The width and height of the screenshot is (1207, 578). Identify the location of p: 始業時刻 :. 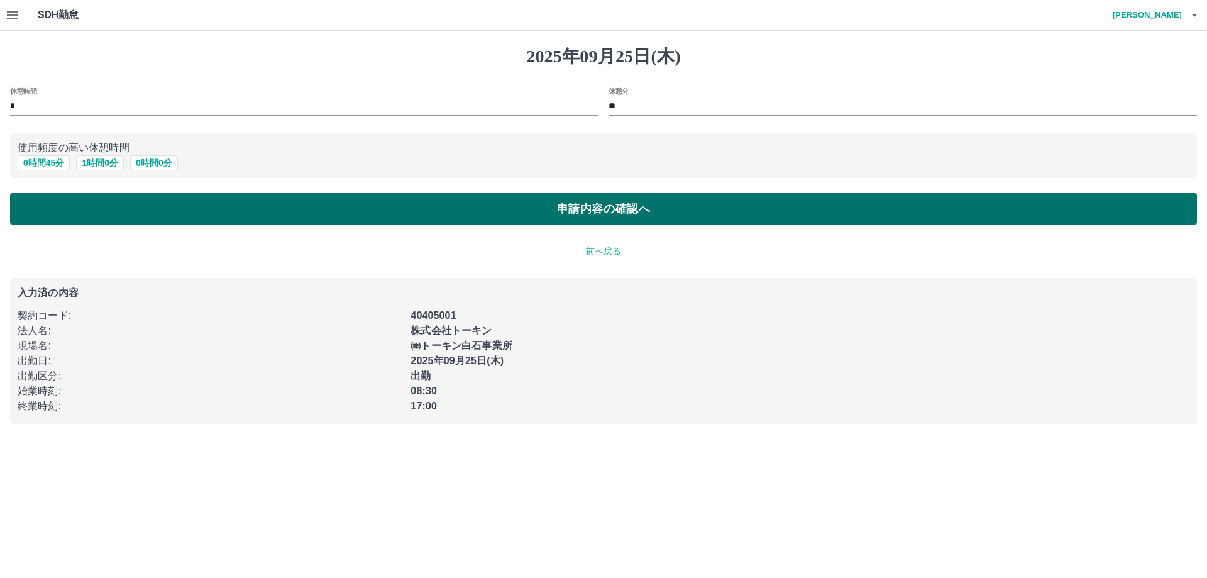
(210, 391).